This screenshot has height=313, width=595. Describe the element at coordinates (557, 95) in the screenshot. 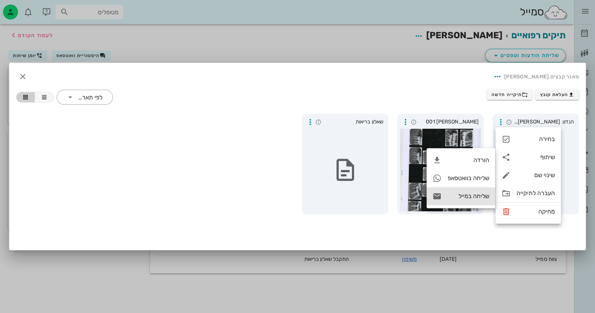

I see `span: העלאת קובץ` at that location.